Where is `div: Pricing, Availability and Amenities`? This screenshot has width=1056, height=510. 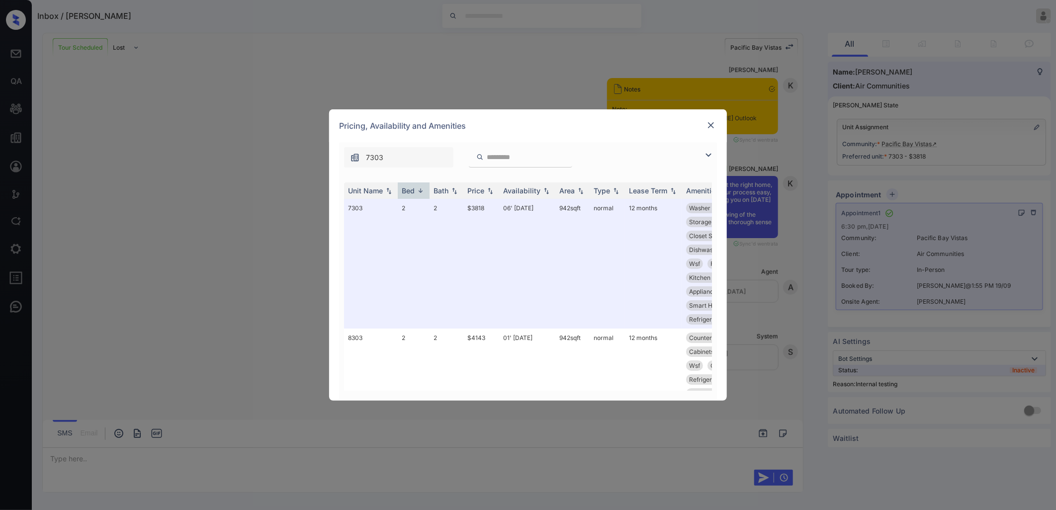
div: Pricing, Availability and Amenities is located at coordinates (528, 126).